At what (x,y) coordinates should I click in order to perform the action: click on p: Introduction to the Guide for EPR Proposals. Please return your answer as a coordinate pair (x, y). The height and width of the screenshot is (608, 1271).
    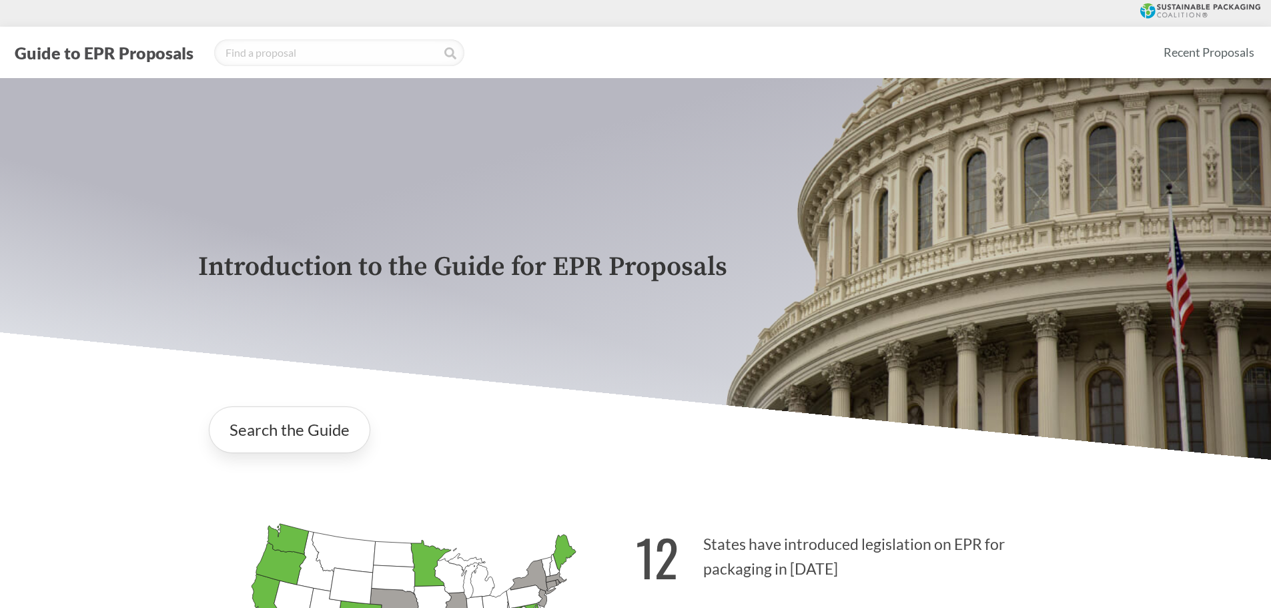
    Looking at the image, I should click on (636, 267).